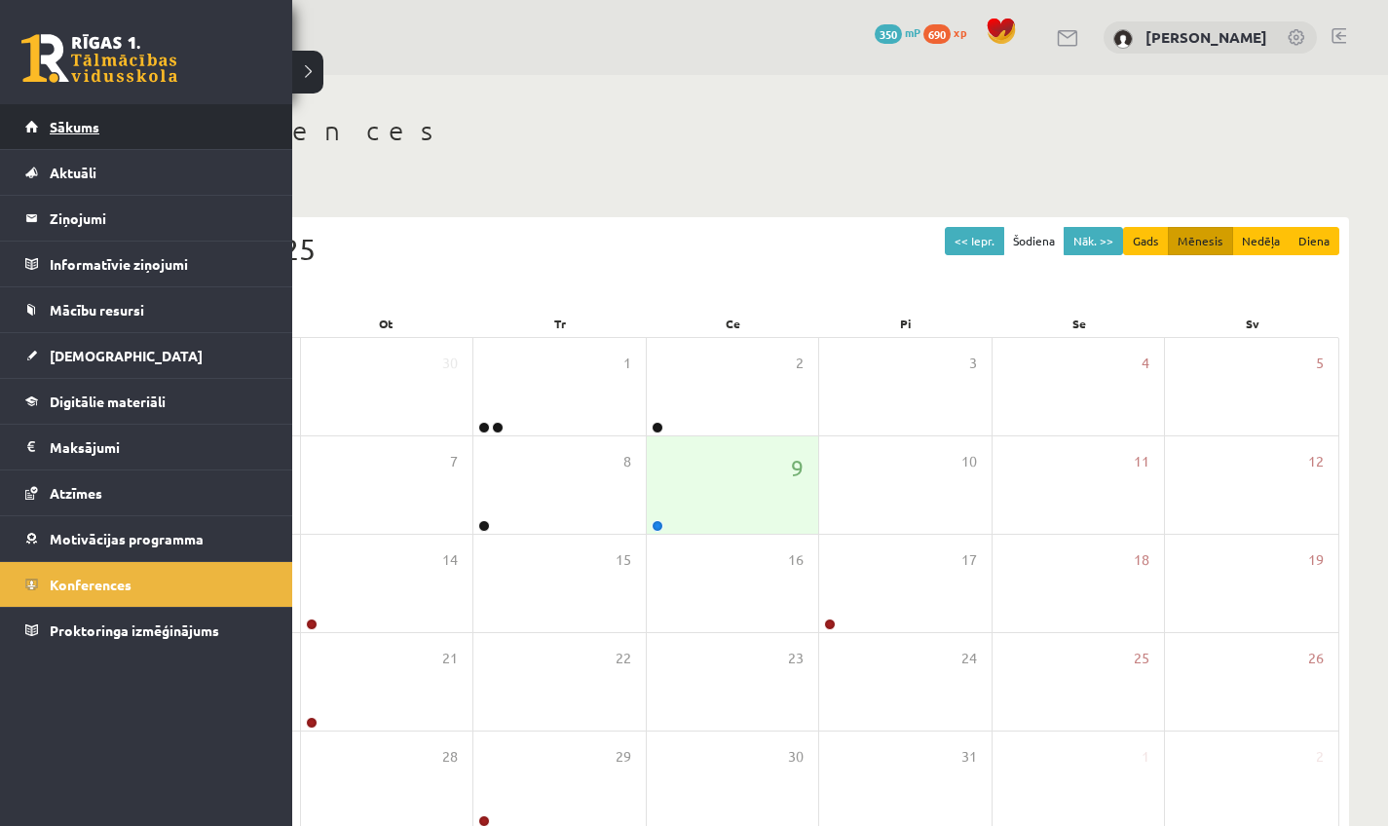 The image size is (1388, 826). Describe the element at coordinates (732, 131) in the screenshot. I see `h1: Konferences` at that location.